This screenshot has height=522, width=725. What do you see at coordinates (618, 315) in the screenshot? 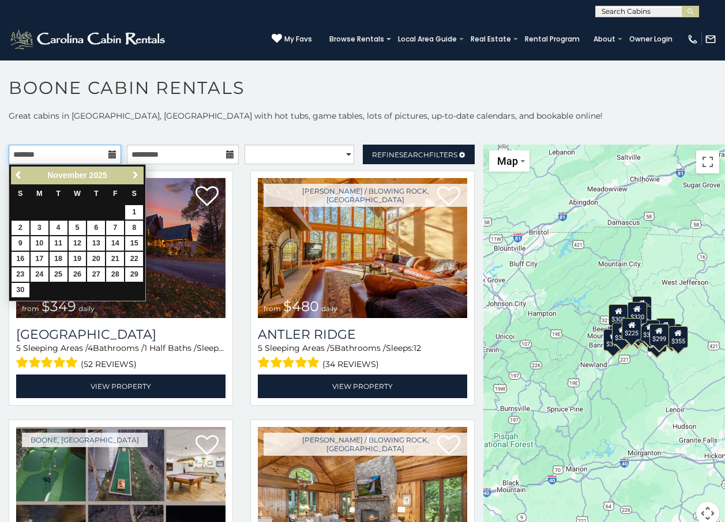
I see `div: $305` at bounding box center [618, 315].